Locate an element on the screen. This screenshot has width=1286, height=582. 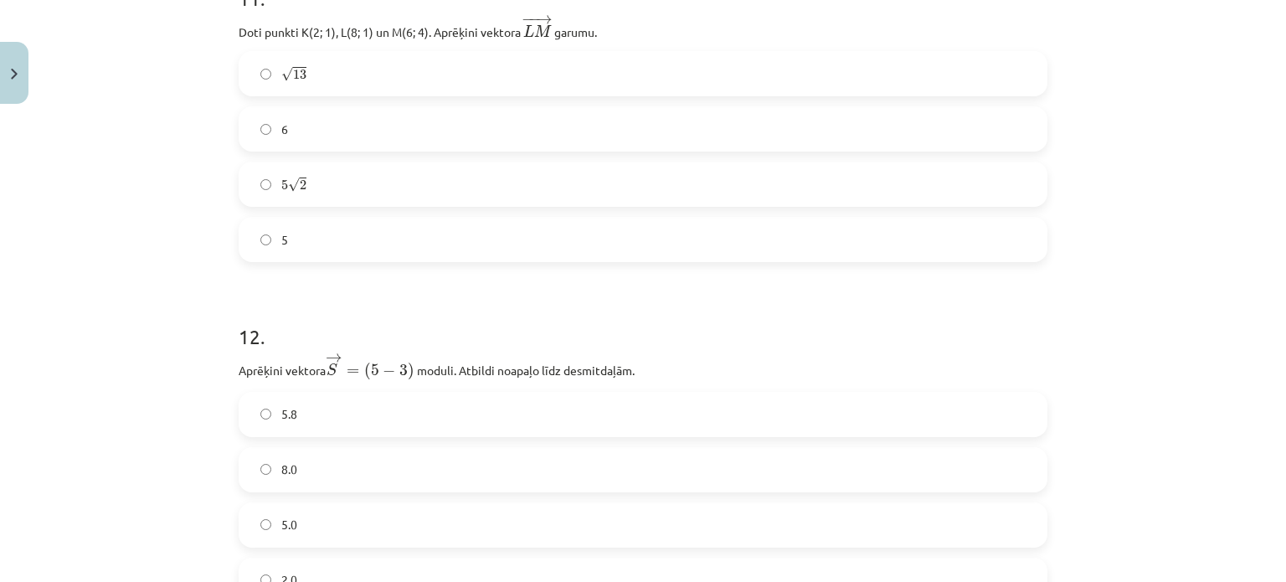
span: 2 is located at coordinates (303, 185).